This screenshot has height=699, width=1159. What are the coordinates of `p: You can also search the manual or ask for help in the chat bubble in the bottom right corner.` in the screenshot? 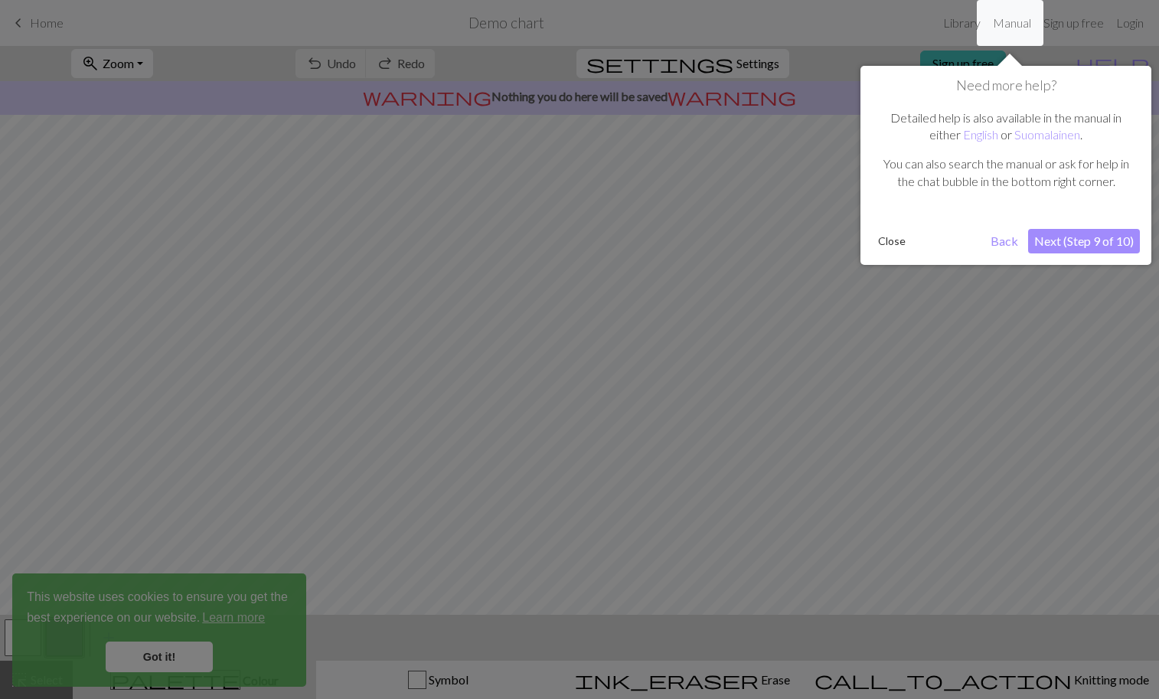 It's located at (1006, 172).